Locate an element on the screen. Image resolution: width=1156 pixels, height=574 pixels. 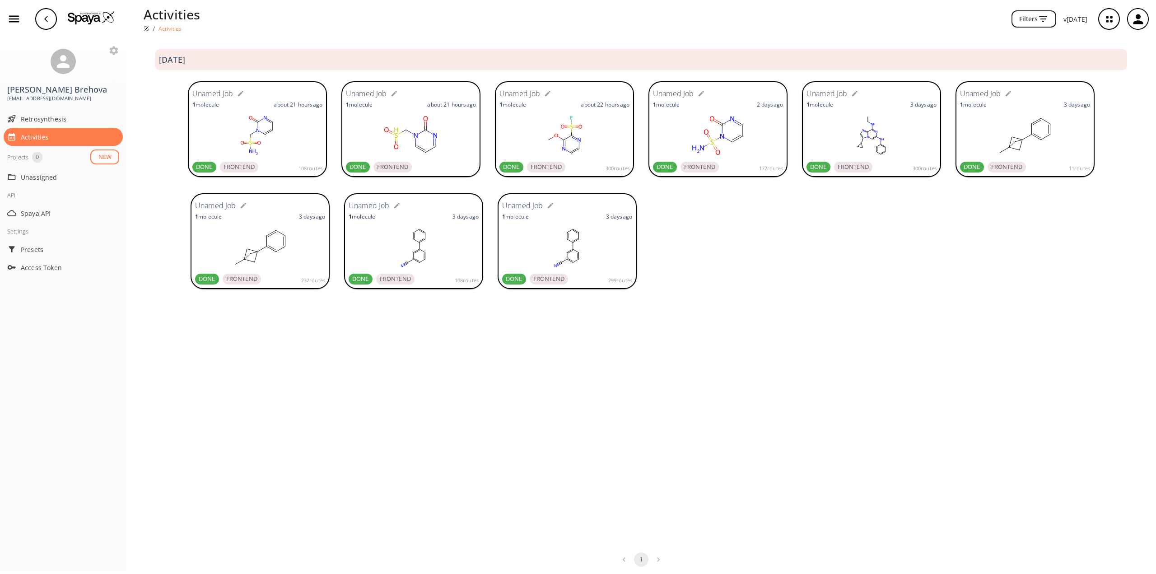
a: Unamed Job1moleculeabout 21 hoursagoDONEFRONTEND108routes is located at coordinates (257, 130).